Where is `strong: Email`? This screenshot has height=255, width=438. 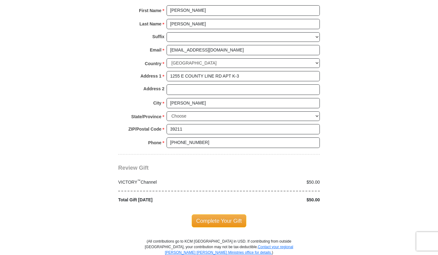
strong: Email is located at coordinates (155, 50).